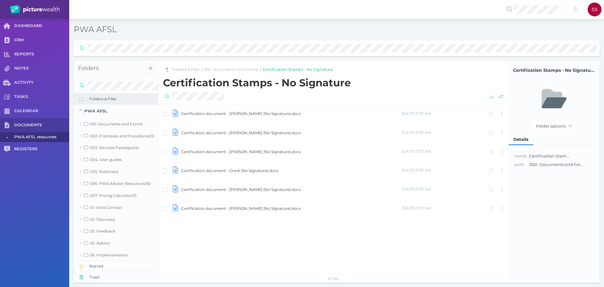 This screenshot has height=287, width=604. I want to click on span: Starred, so click(124, 266).